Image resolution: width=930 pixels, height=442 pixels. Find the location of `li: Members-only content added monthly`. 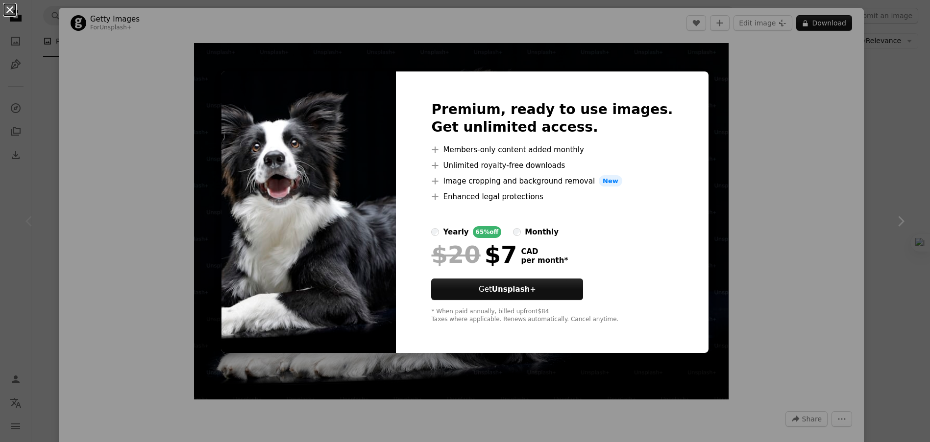

li: Members-only content added monthly is located at coordinates (552, 150).